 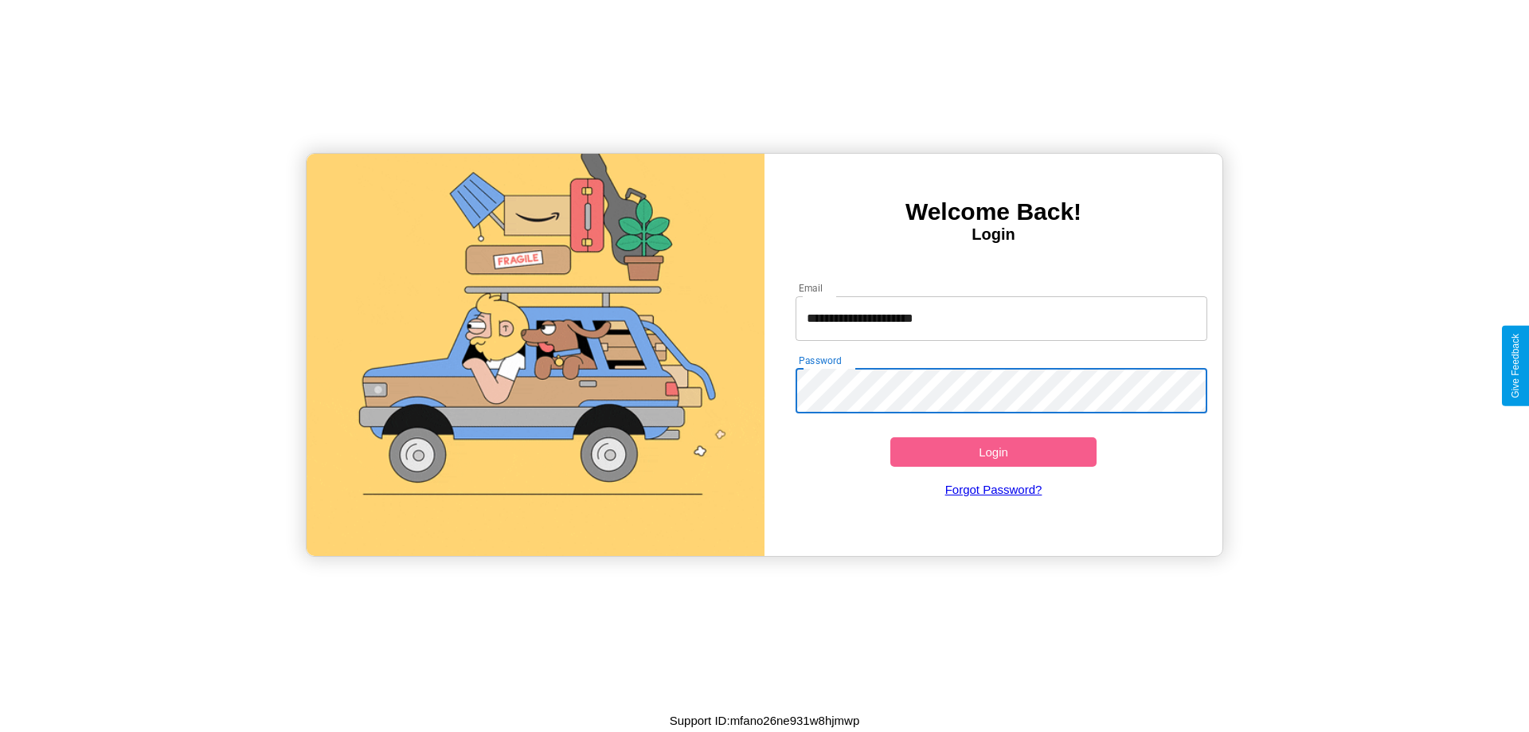 I want to click on div: Give Feedback, so click(x=1516, y=366).